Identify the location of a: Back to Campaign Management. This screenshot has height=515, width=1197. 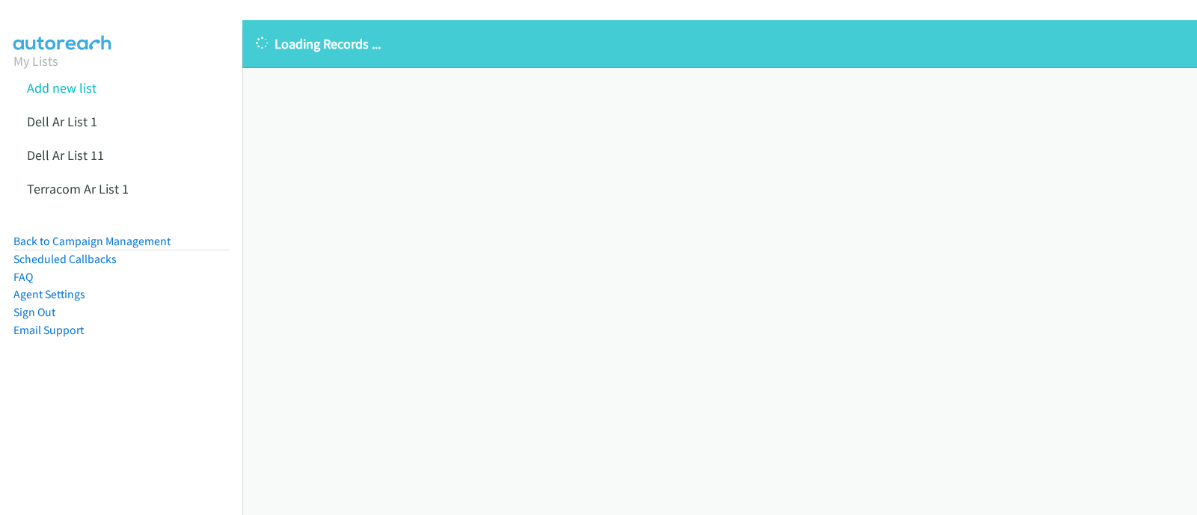
(92, 241).